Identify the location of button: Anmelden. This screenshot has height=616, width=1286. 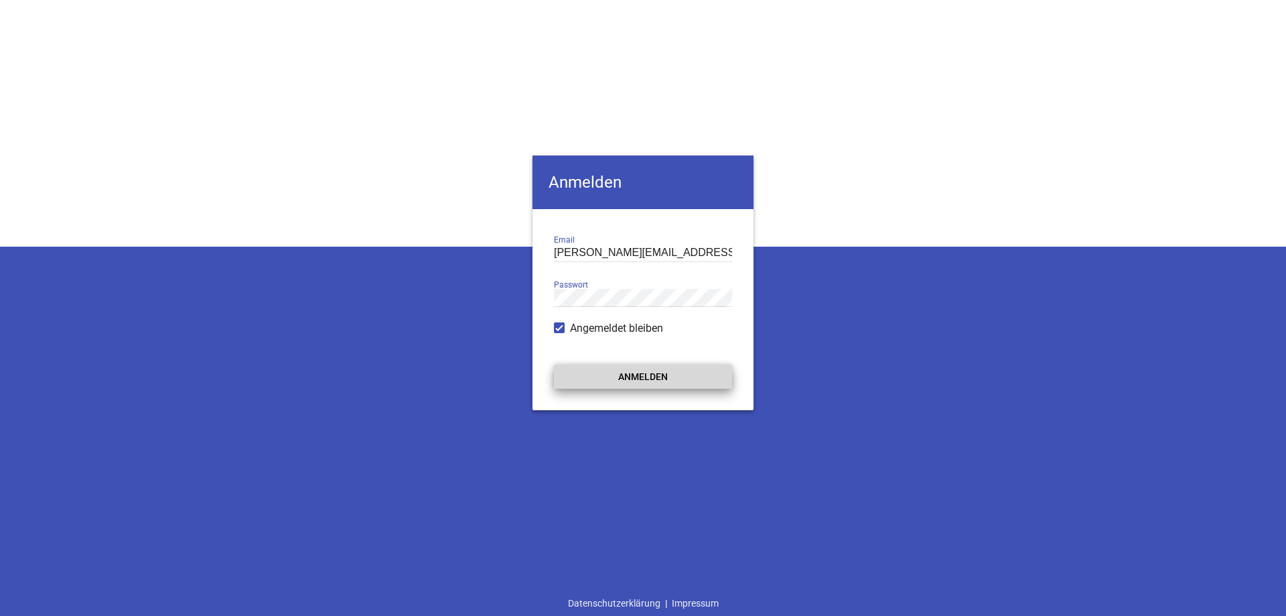
(643, 377).